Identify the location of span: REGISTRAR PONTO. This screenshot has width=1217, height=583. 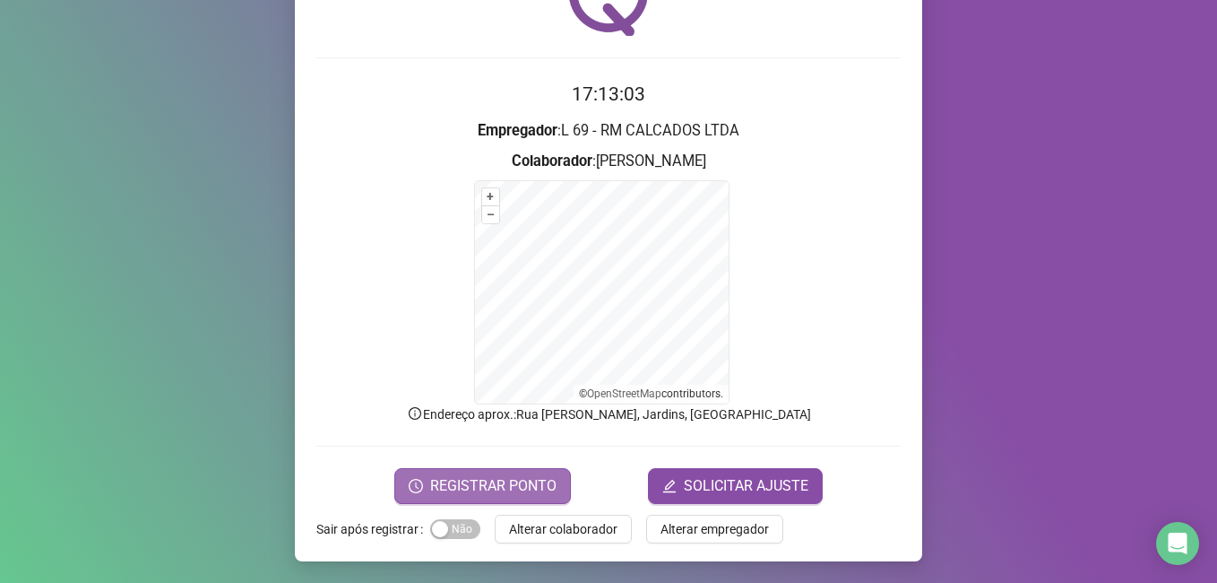
(493, 486).